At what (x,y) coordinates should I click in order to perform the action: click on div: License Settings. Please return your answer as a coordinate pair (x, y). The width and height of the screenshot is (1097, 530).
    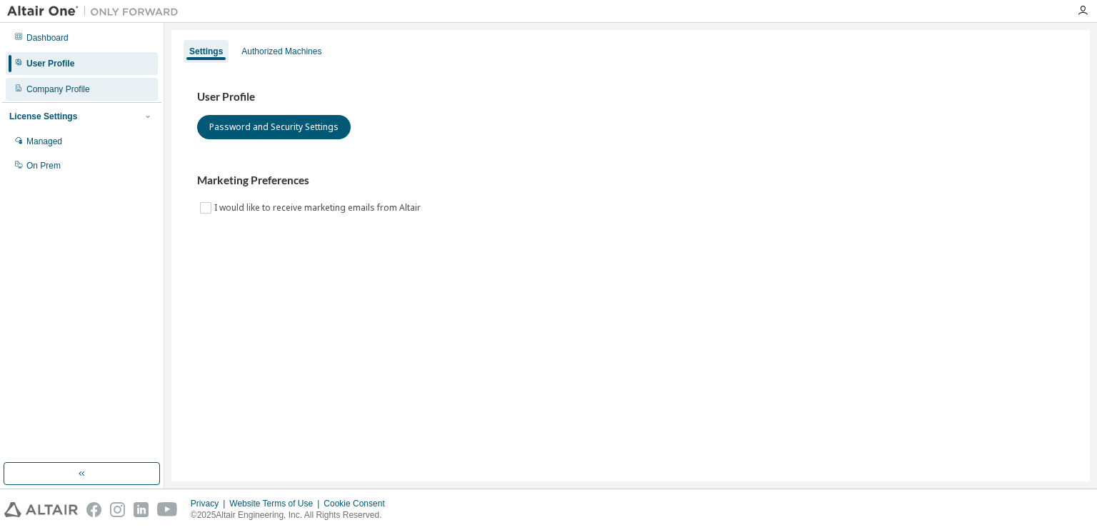
    Looking at the image, I should click on (43, 116).